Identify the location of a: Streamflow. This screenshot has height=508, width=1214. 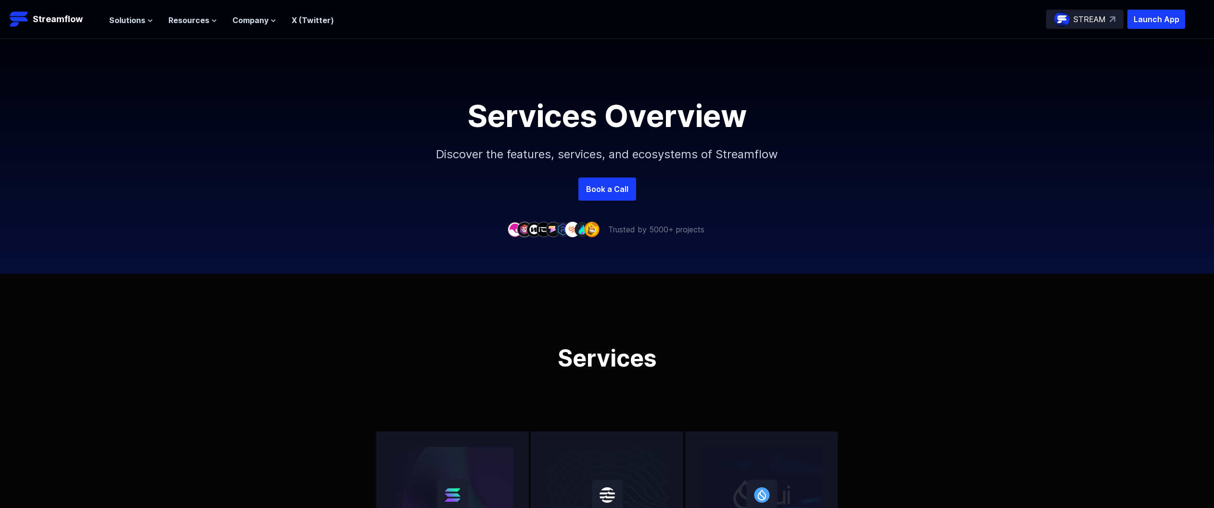
(54, 19).